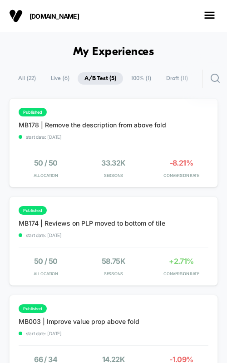  What do you see at coordinates (92, 125) in the screenshot?
I see `span: MB178 | Remove the description from above fold` at bounding box center [92, 125].